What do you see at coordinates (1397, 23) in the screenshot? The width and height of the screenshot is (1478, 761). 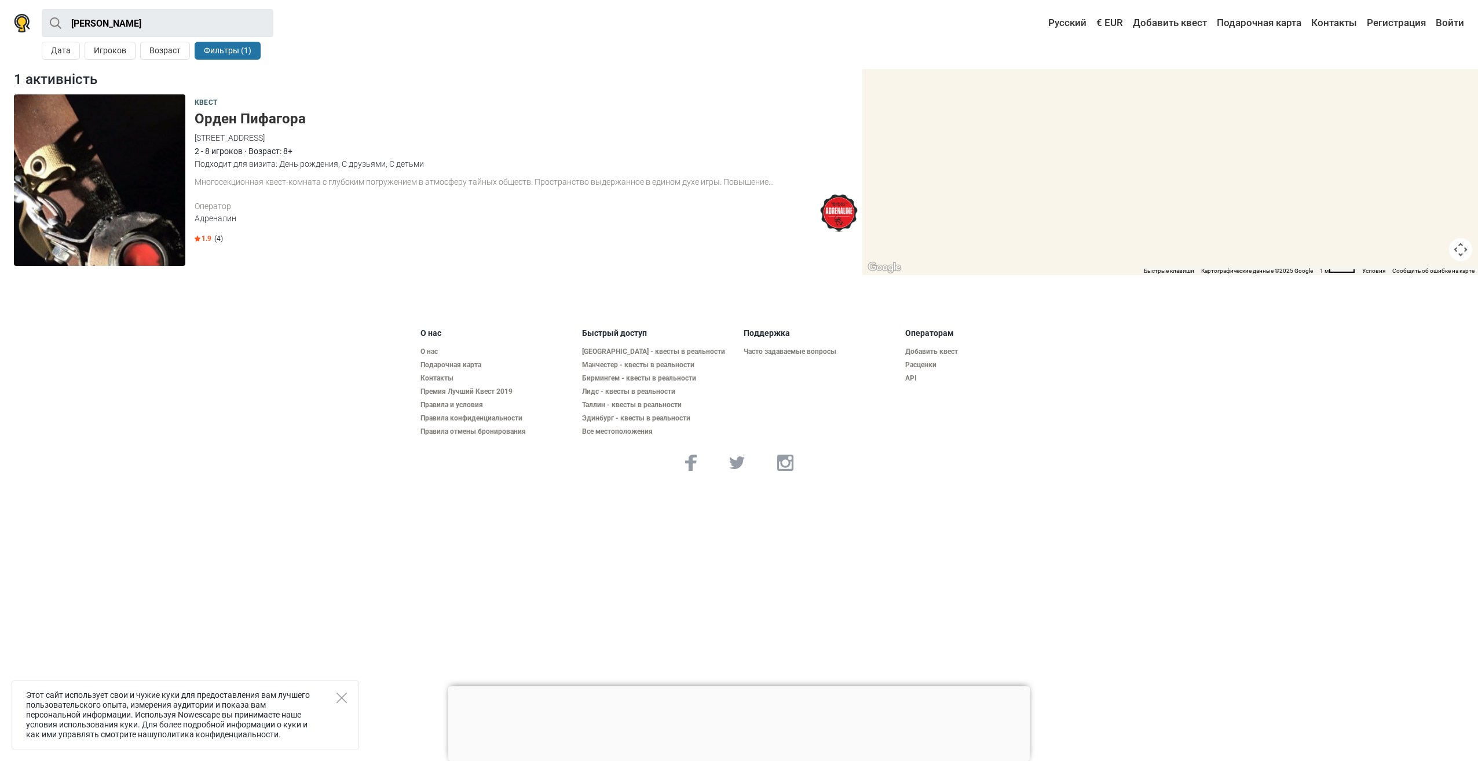 I see `a: Регистрация` at bounding box center [1397, 23].